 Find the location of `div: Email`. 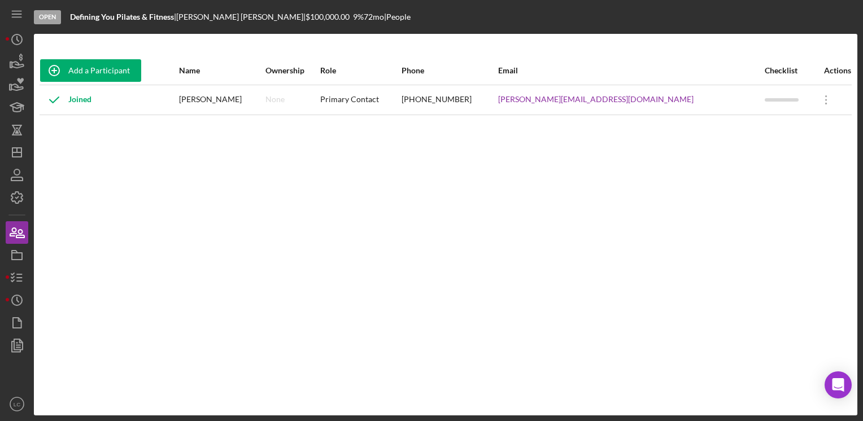

div: Email is located at coordinates (631, 71).